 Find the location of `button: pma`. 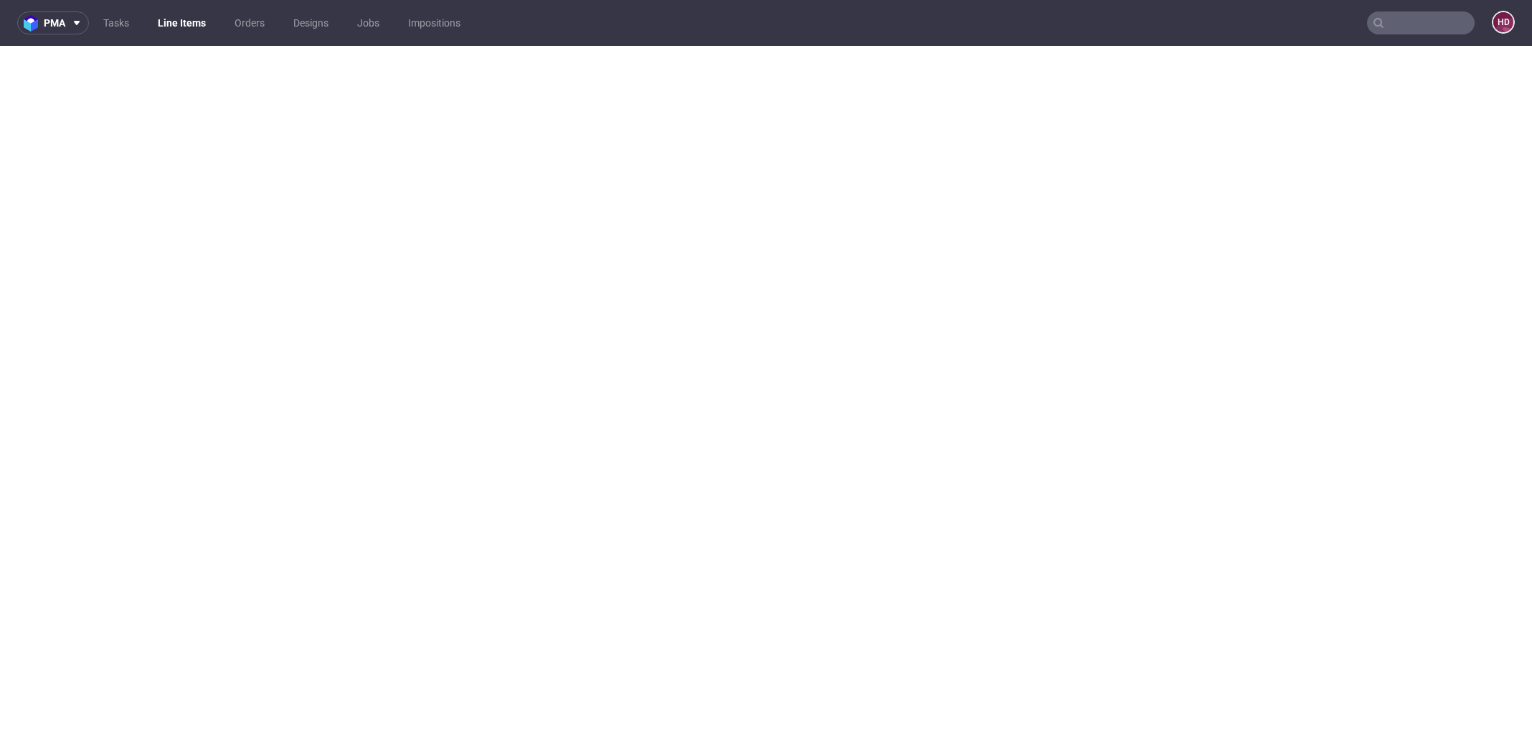

button: pma is located at coordinates (53, 23).